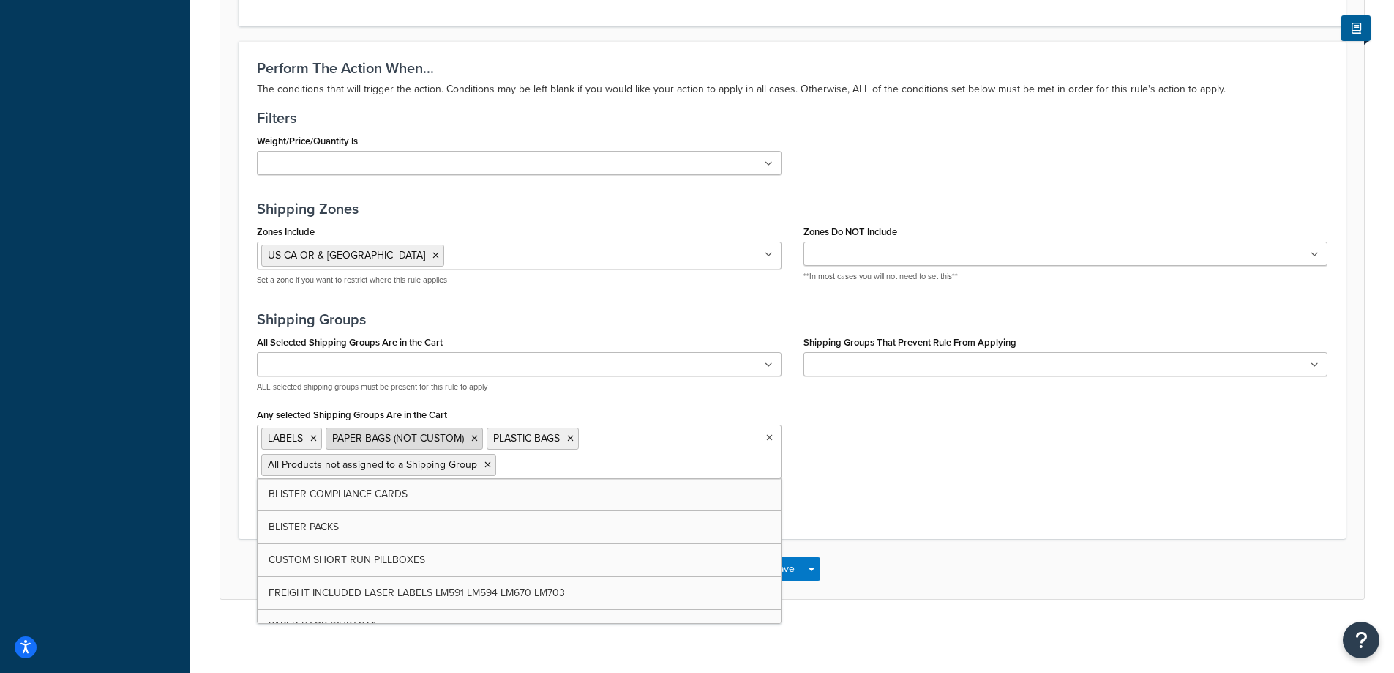 This screenshot has height=673, width=1394. What do you see at coordinates (519, 593) in the screenshot?
I see `a: FREIGHT INCLUDED LASER LABELS LM591 LM594 LM670 LM703` at bounding box center [519, 593].